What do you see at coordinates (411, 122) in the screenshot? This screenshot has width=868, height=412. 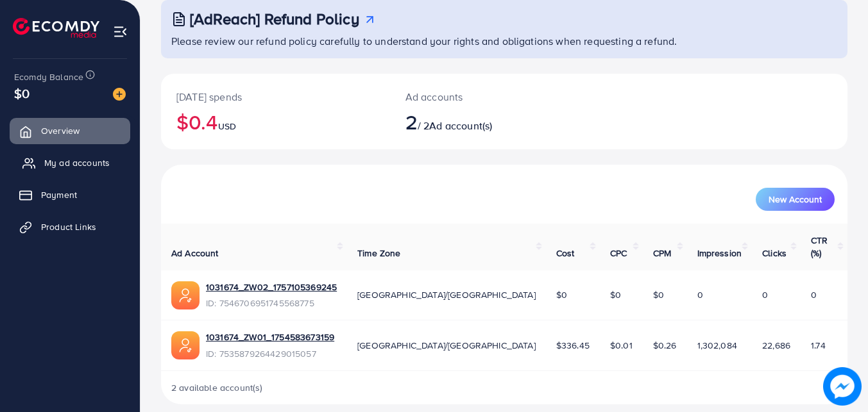 I see `span: 2` at bounding box center [411, 122].